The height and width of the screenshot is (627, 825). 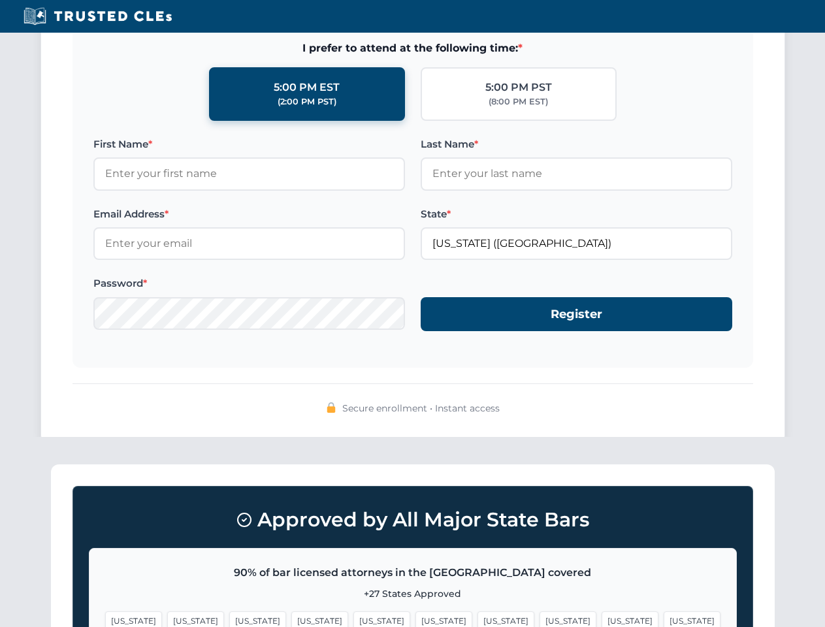 What do you see at coordinates (576, 244) in the screenshot?
I see `input: Georgia (GA)` at bounding box center [576, 244].